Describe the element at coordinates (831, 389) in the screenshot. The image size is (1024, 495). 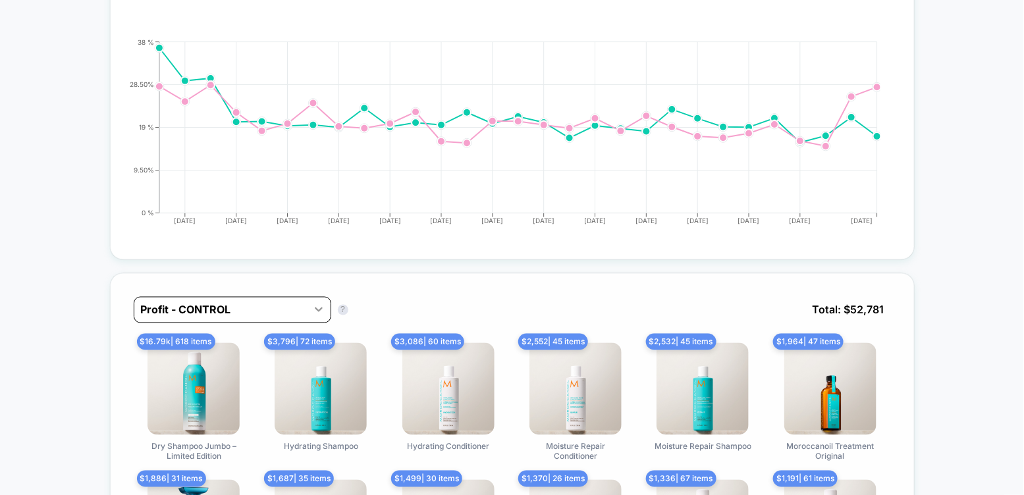
I see `img: Moroccanoil Treatment Original` at that location.